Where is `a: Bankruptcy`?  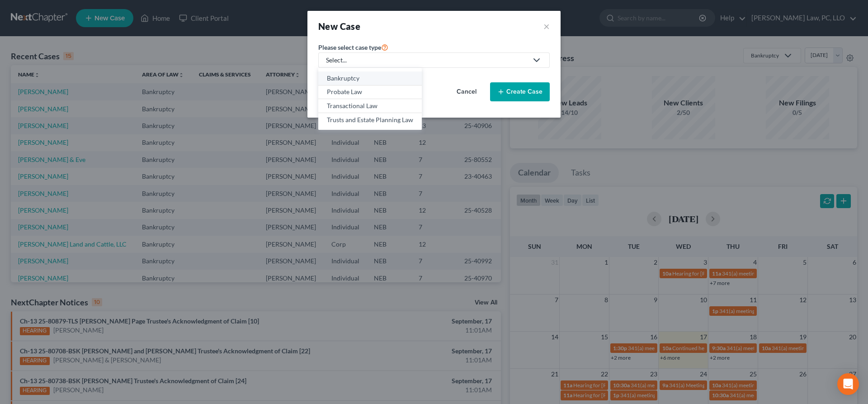 a: Bankruptcy is located at coordinates (370, 78).